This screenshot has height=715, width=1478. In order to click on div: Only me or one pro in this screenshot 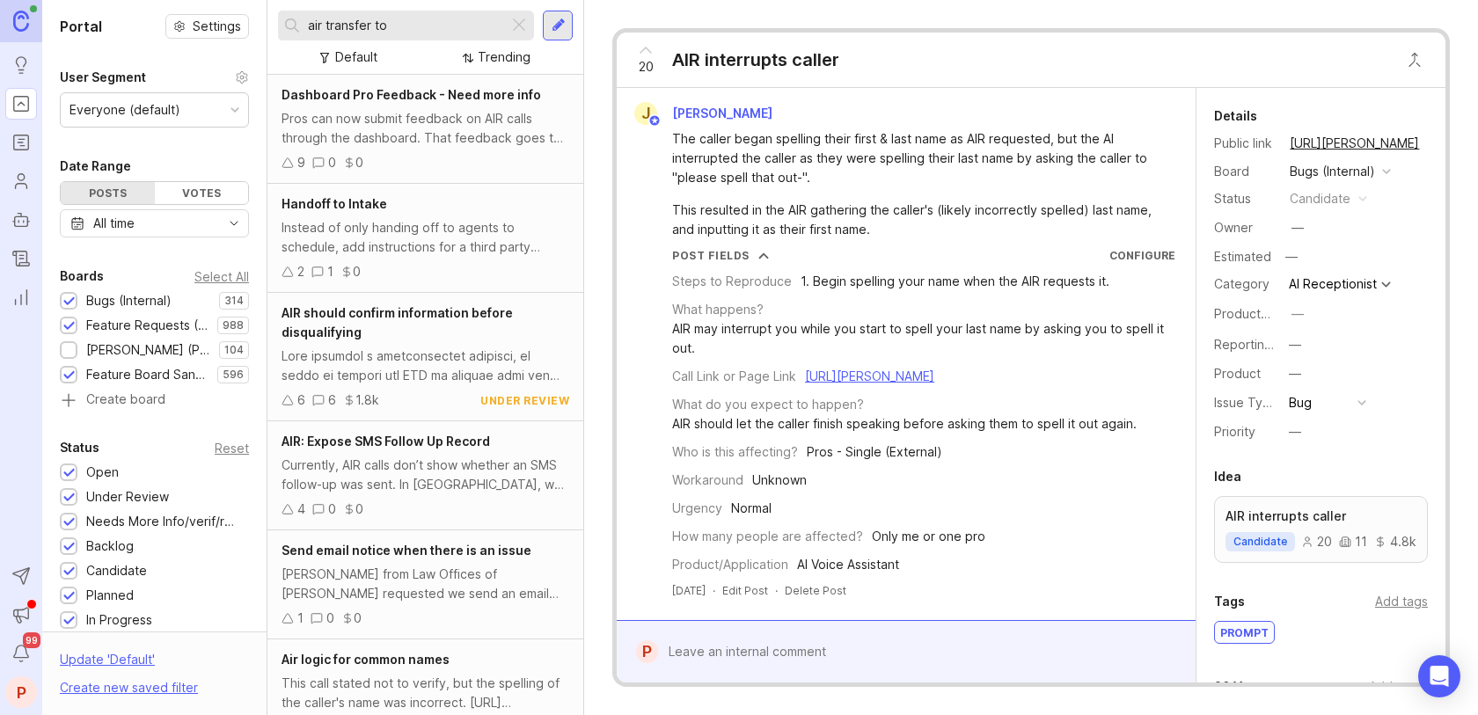, I will do `click(928, 537)`.